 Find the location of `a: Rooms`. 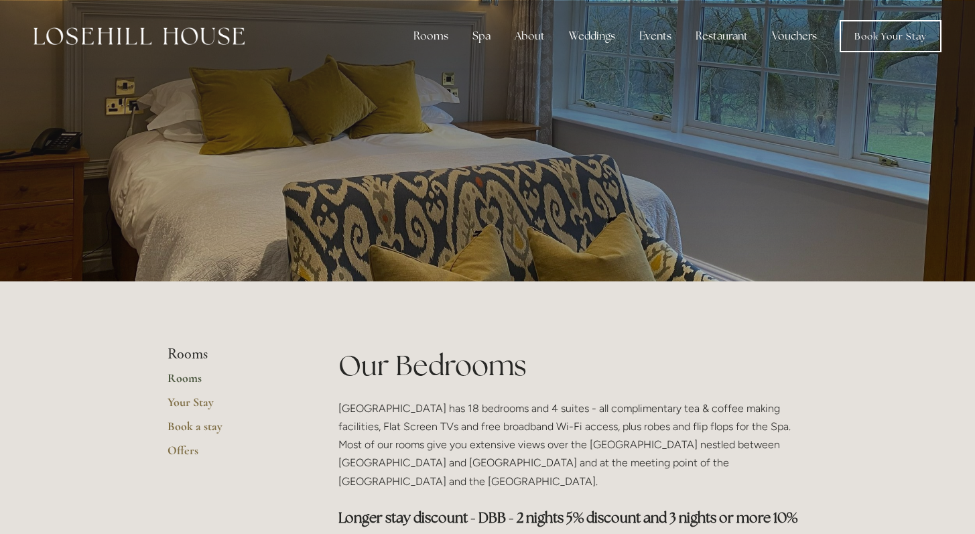

a: Rooms is located at coordinates (231, 383).